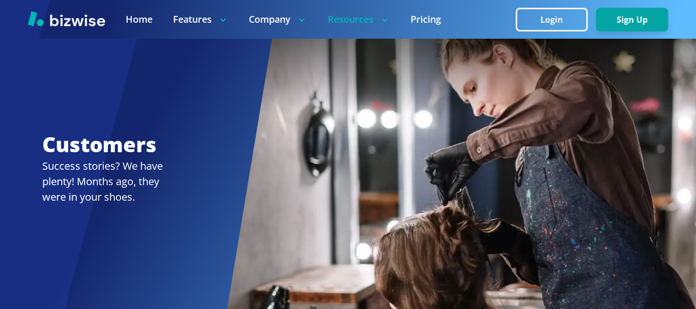 The image size is (696, 309). I want to click on p: Company, so click(278, 19).